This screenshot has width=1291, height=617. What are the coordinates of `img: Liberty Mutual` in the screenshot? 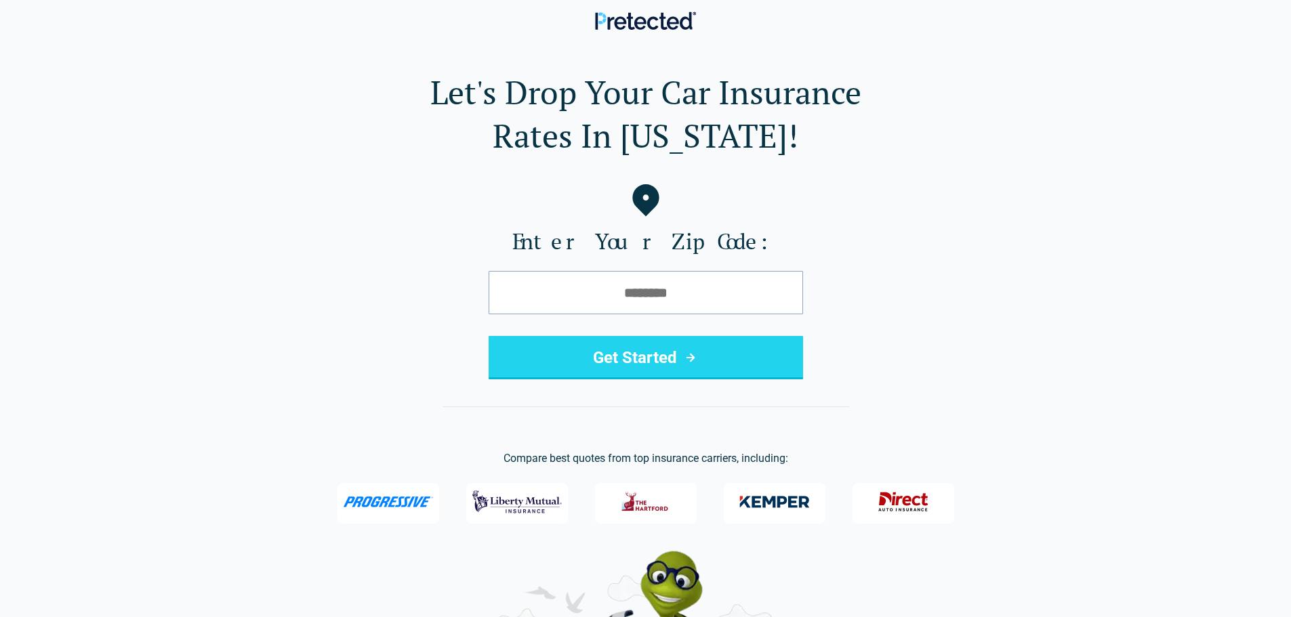 It's located at (517, 502).